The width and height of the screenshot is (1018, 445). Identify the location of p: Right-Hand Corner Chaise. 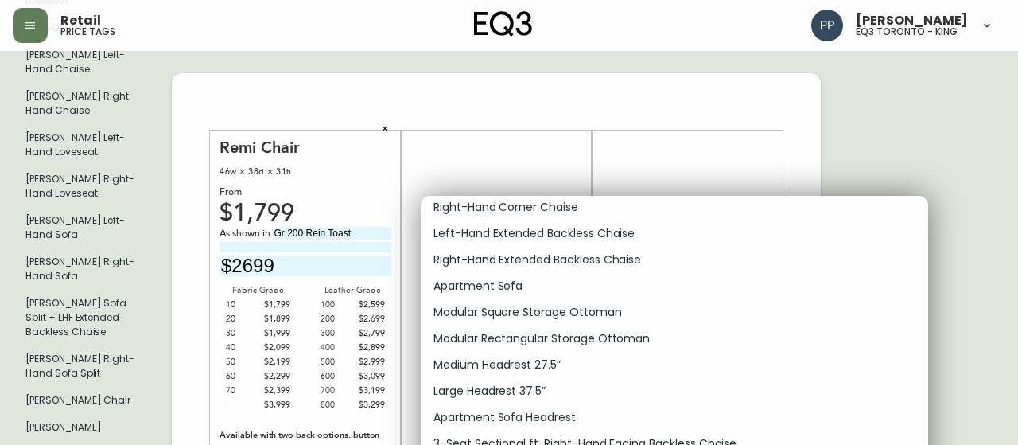
(506, 207).